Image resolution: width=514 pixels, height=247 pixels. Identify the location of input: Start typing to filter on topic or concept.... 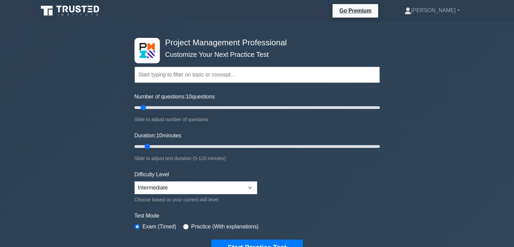
(257, 75).